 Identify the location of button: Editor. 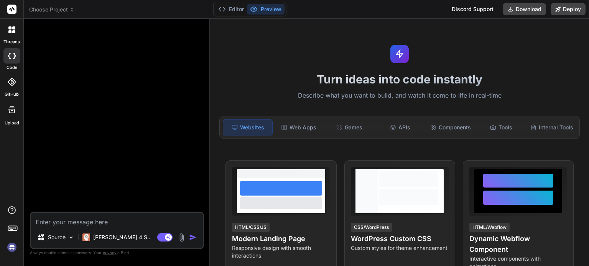
(231, 9).